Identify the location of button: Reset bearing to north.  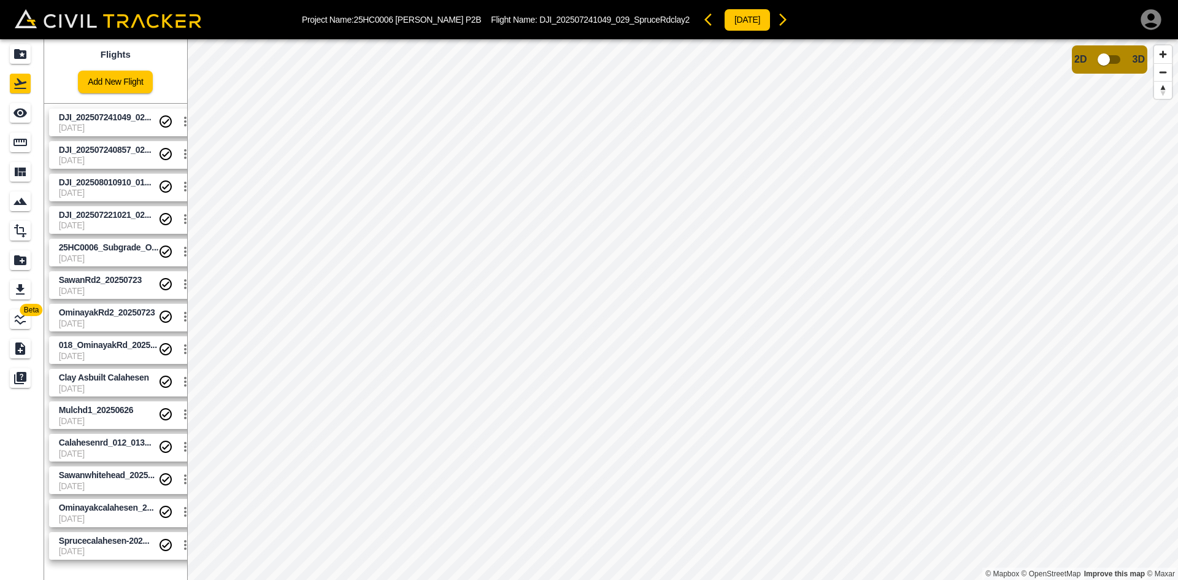
(1163, 90).